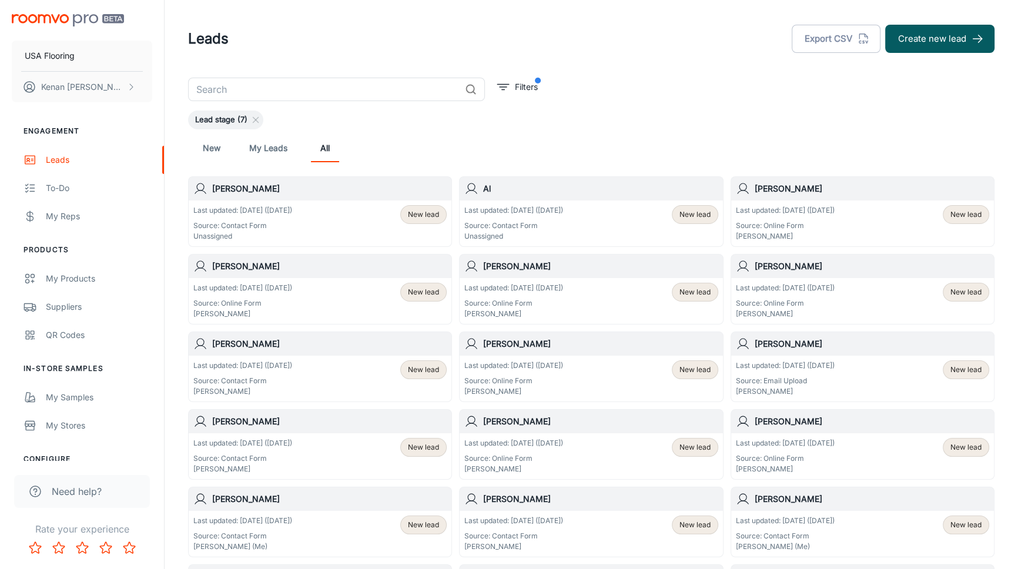  What do you see at coordinates (99, 279) in the screenshot?
I see `div: My Products` at bounding box center [99, 279].